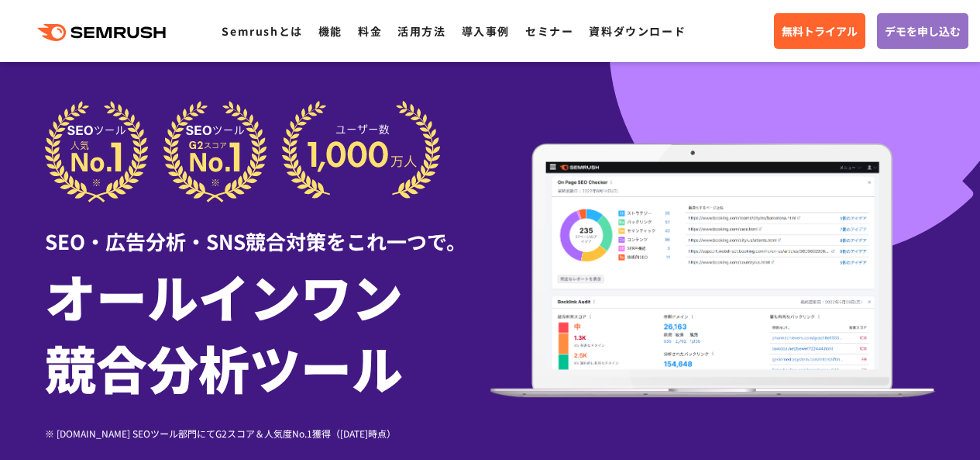 The width and height of the screenshot is (980, 460). What do you see at coordinates (262, 31) in the screenshot?
I see `a: Semrushとは` at bounding box center [262, 31].